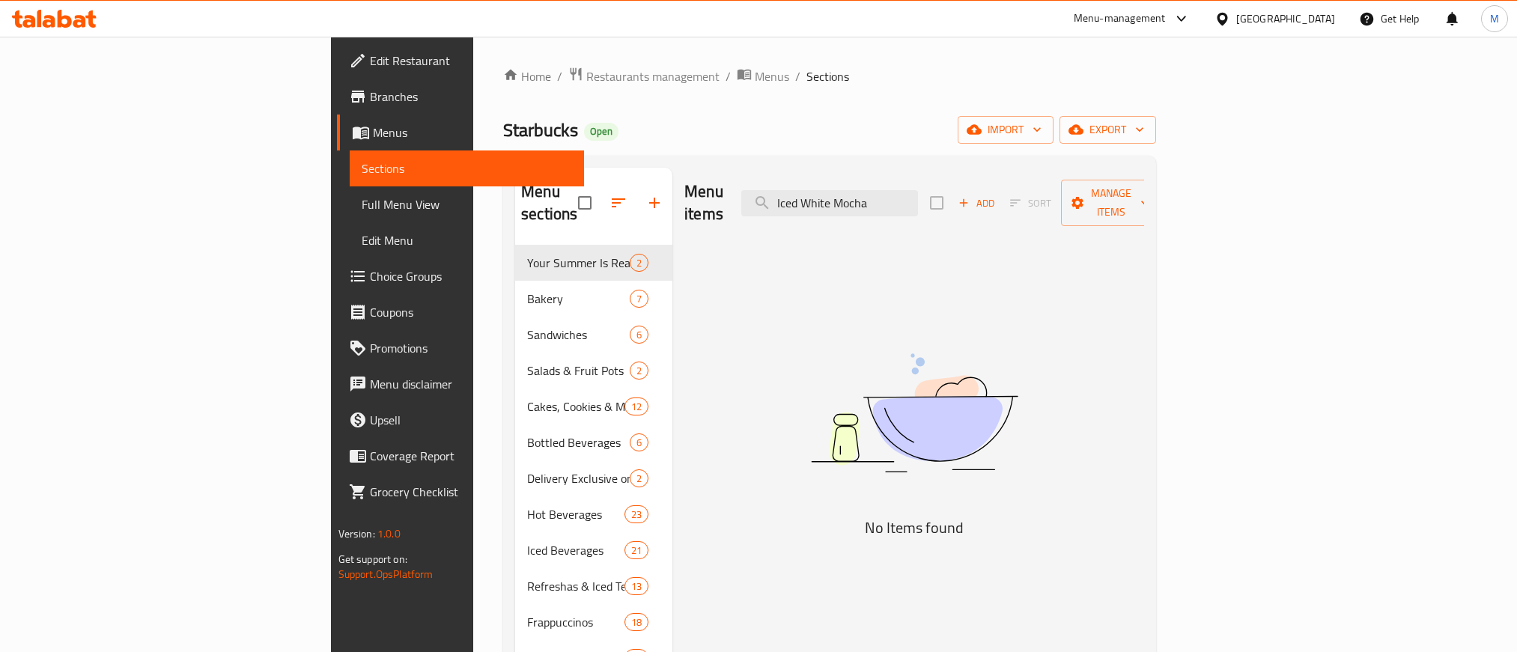  I want to click on span: Coupons, so click(471, 312).